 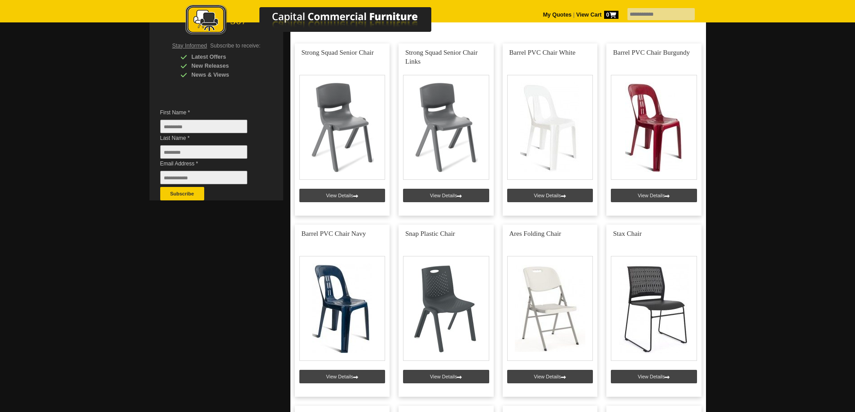 What do you see at coordinates (223, 66) in the screenshot?
I see `div: New Releases` at bounding box center [223, 66].